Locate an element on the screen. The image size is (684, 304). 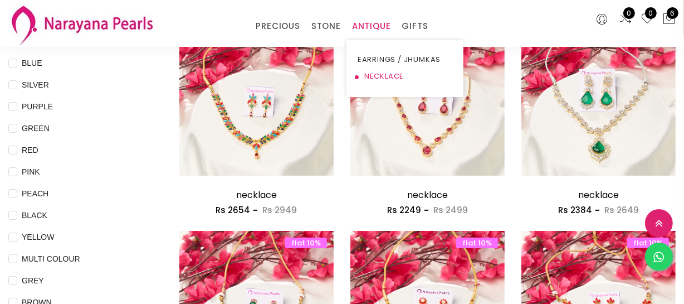
span: Rs 2949 is located at coordinates (280, 210).